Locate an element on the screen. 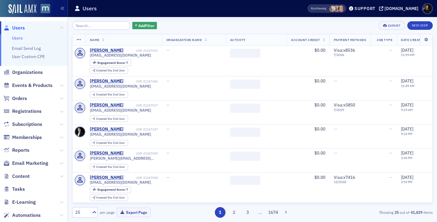 This screenshot has width=437, height=222. a: User Custom CPE is located at coordinates (28, 56).